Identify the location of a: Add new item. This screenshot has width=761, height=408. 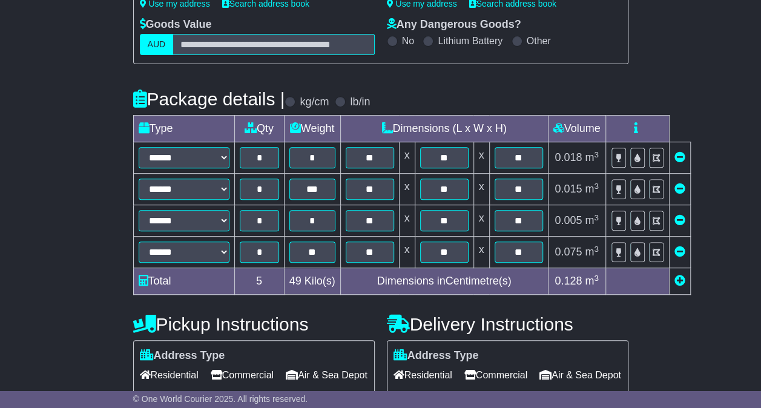
(679, 281).